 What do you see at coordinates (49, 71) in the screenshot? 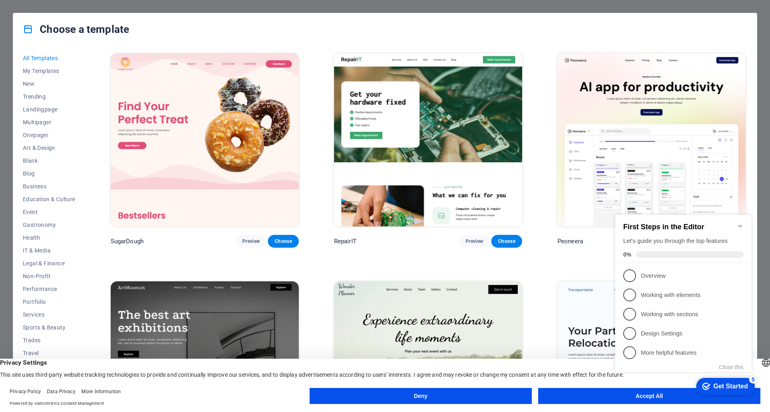
I see `button: My Templates` at bounding box center [49, 71].